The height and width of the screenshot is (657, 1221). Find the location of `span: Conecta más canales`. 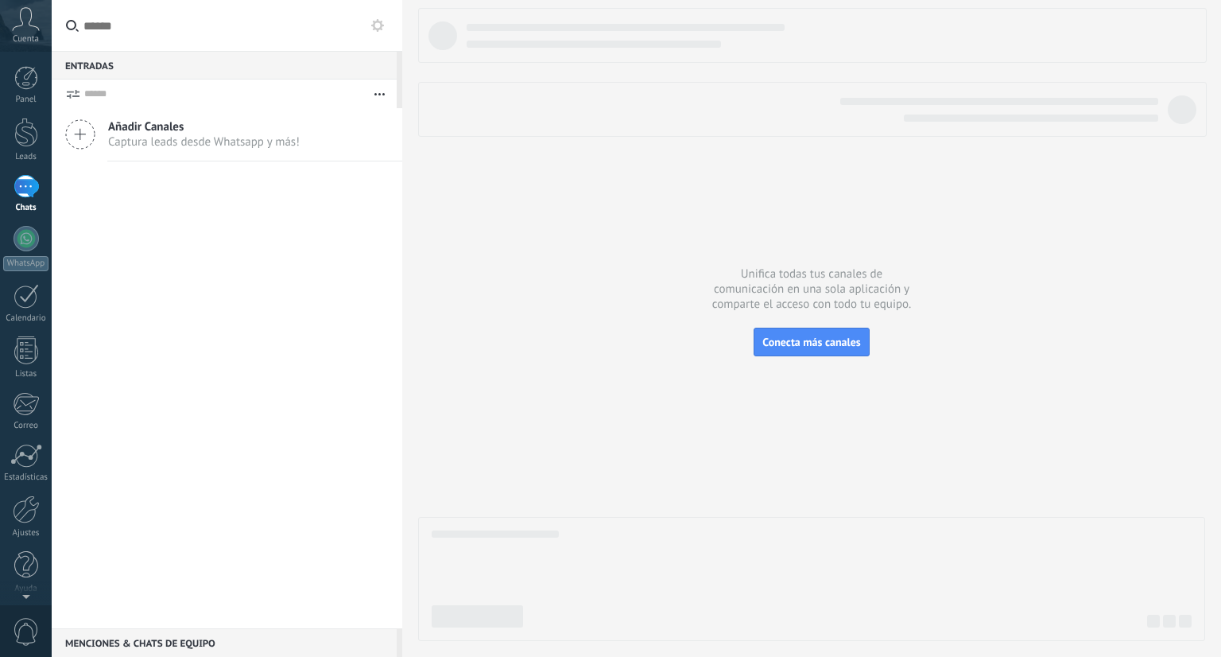

span: Conecta más canales is located at coordinates (811, 342).